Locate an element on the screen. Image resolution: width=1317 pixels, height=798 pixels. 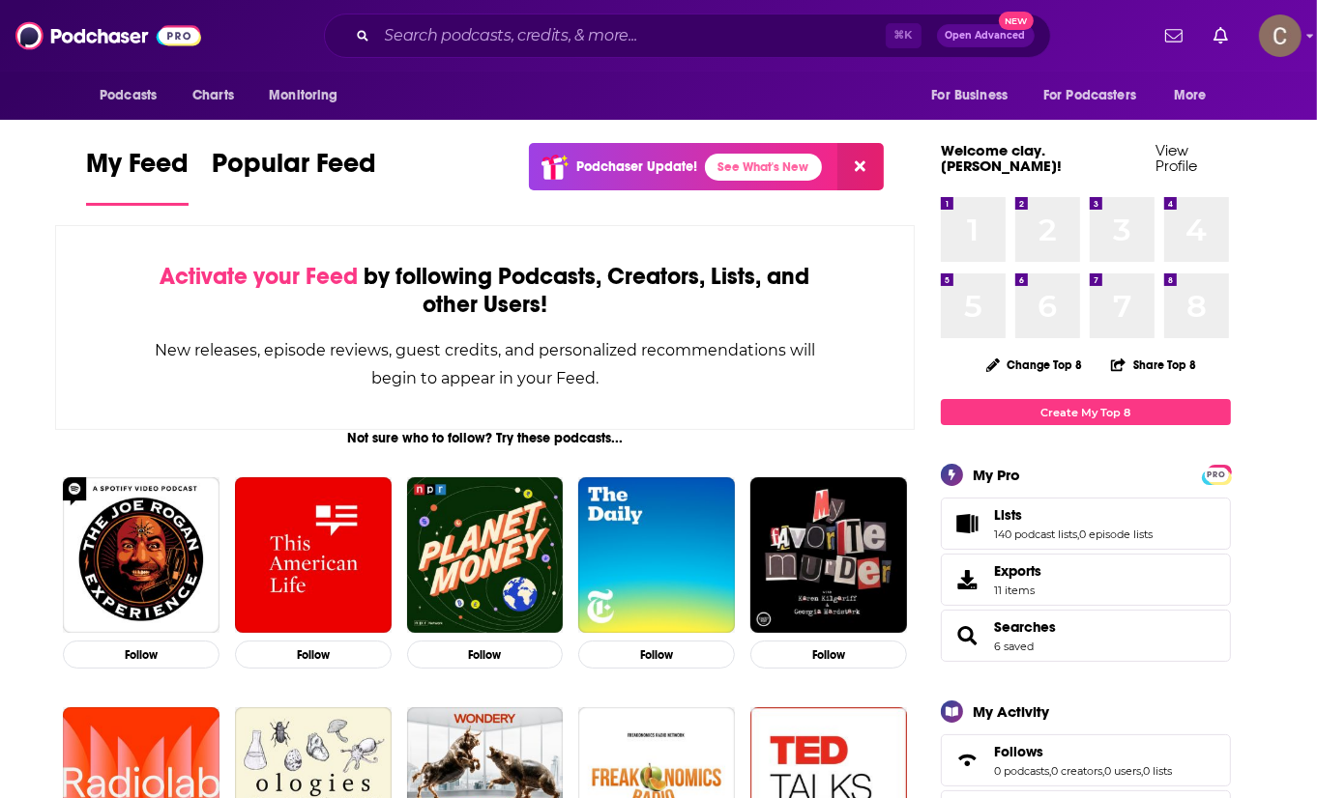
span: ⌘ K is located at coordinates (903, 36).